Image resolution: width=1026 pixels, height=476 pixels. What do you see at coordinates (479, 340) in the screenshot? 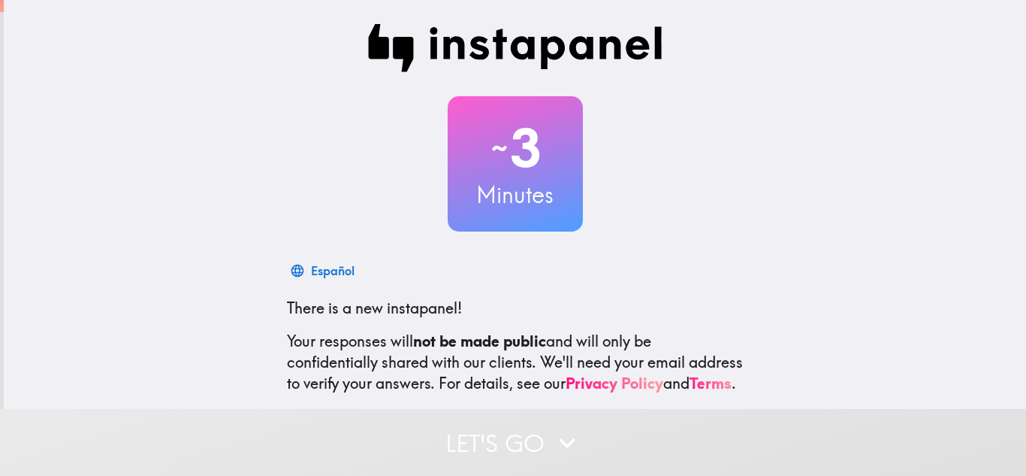
I see `b: not be made public` at bounding box center [479, 340].